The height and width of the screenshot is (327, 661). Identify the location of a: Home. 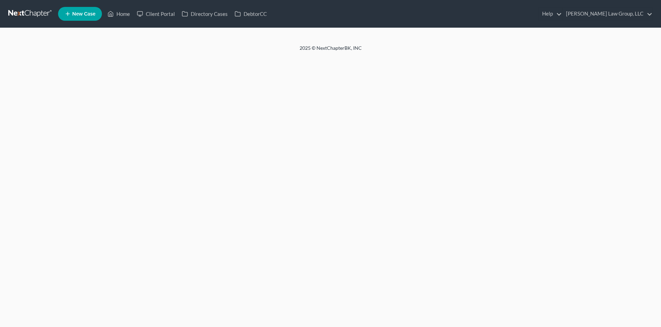
(118, 14).